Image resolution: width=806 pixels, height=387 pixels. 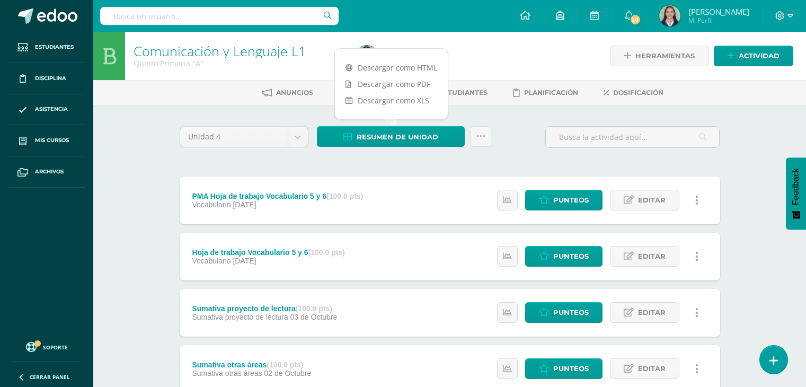 What do you see at coordinates (251, 365) in the screenshot?
I see `div: Sumativa otras áreas` at bounding box center [251, 365].